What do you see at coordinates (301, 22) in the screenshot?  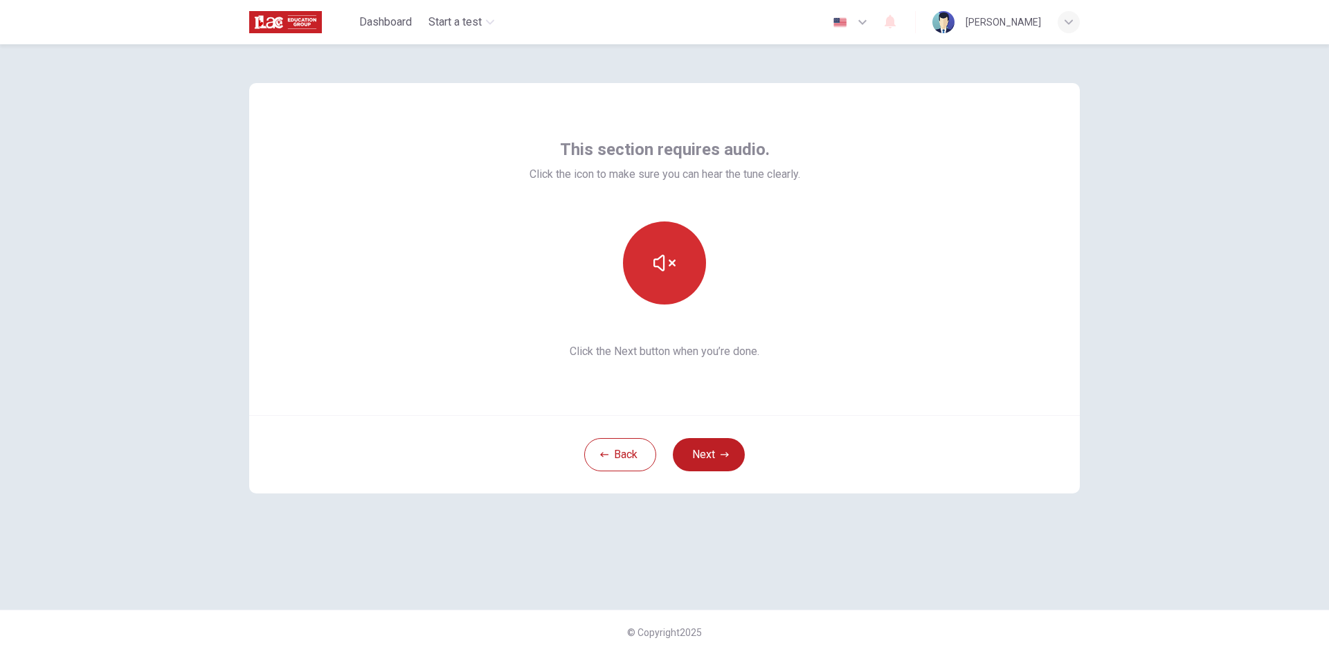 I see `a: ILAC logo` at bounding box center [301, 22].